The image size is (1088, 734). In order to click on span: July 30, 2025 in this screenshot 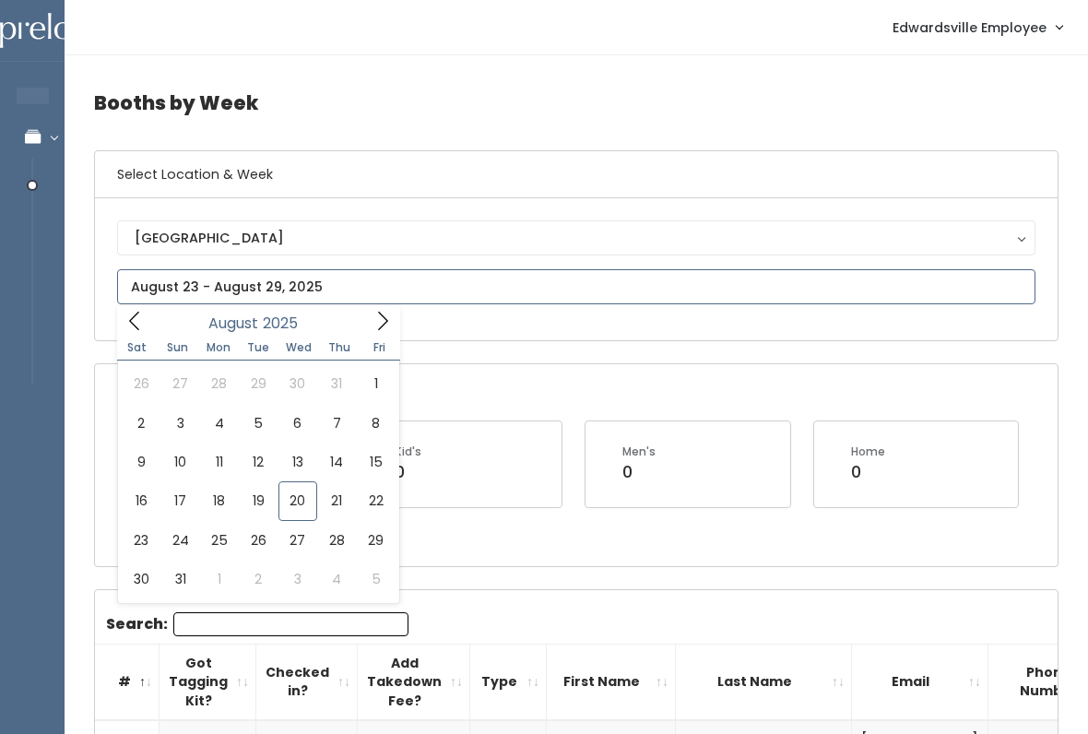, I will do `click(298, 384)`.